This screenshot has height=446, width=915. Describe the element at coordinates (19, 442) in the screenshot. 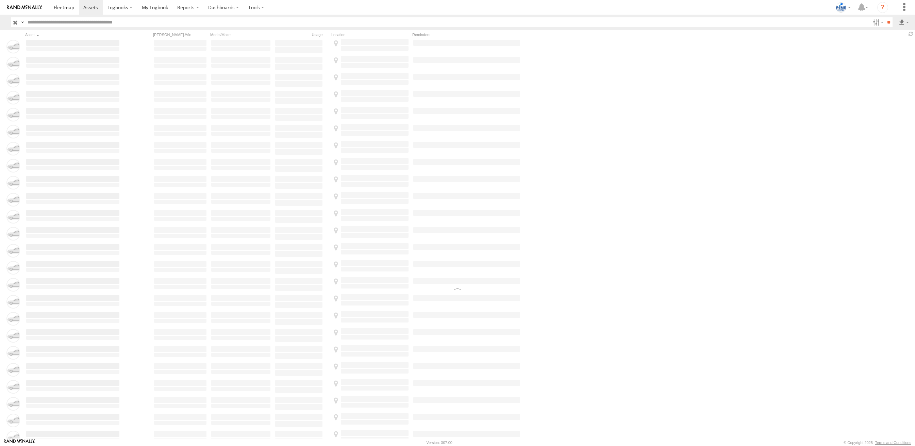

I see `a: Visit our Website` at that location.